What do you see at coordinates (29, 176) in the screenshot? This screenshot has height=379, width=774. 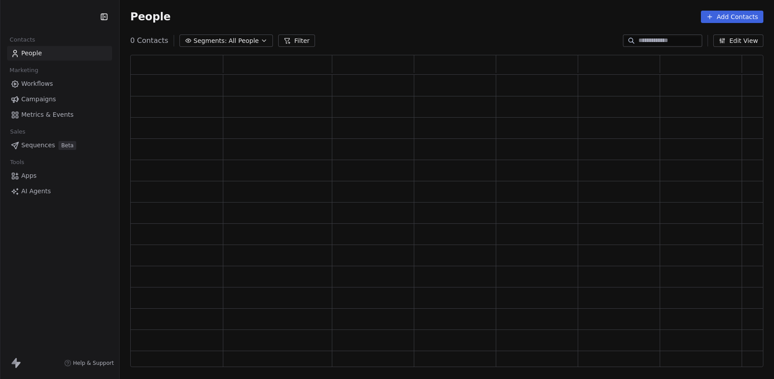 I see `span: Apps` at bounding box center [29, 176].